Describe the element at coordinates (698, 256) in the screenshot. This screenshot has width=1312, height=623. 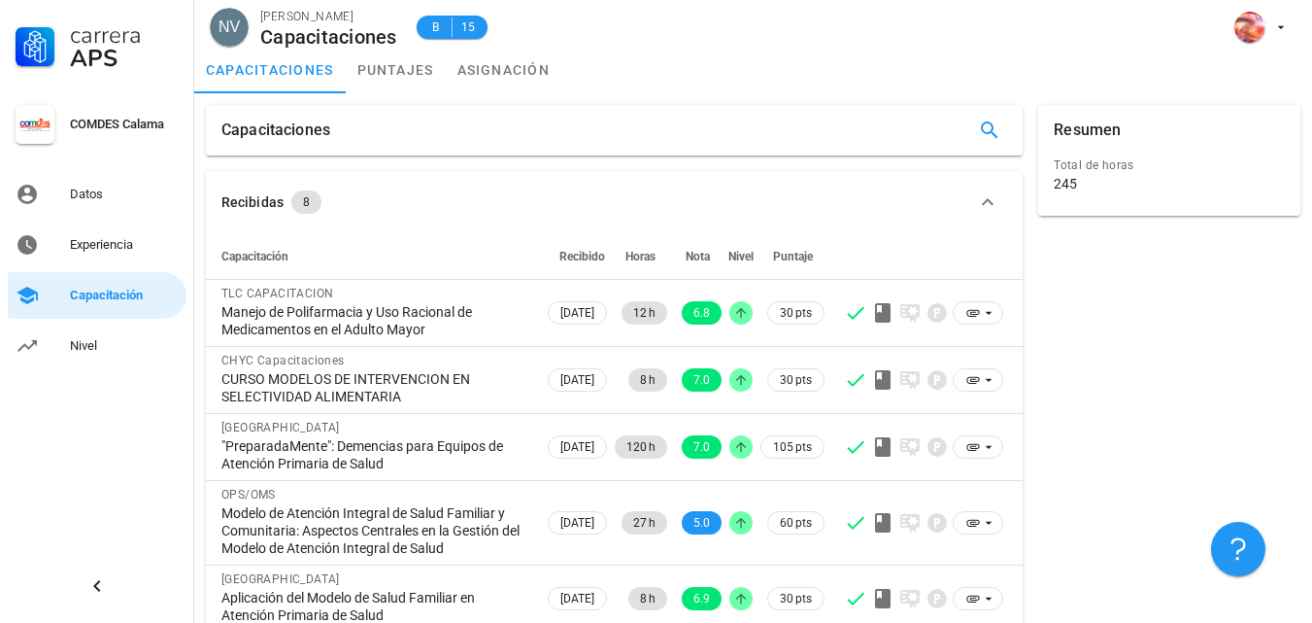
I see `th: Nota` at that location.